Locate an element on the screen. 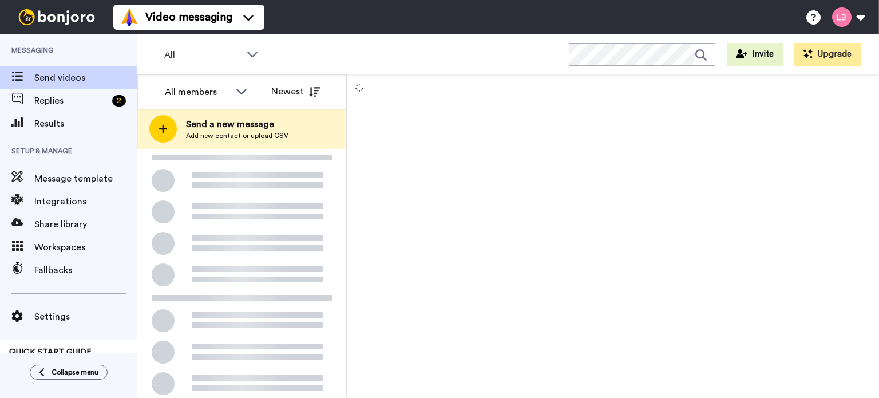 The image size is (879, 398). a: Invite is located at coordinates (755, 54).